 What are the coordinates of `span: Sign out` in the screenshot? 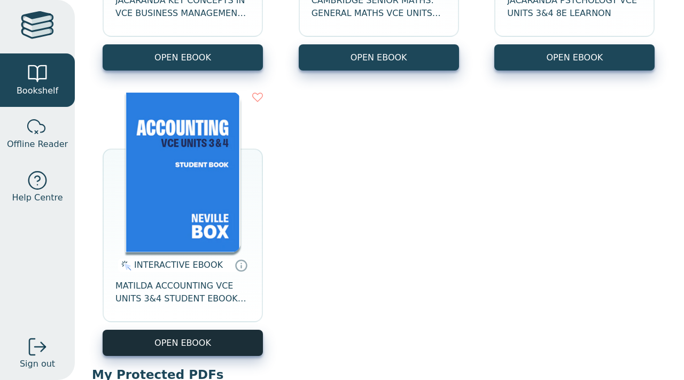 It's located at (37, 364).